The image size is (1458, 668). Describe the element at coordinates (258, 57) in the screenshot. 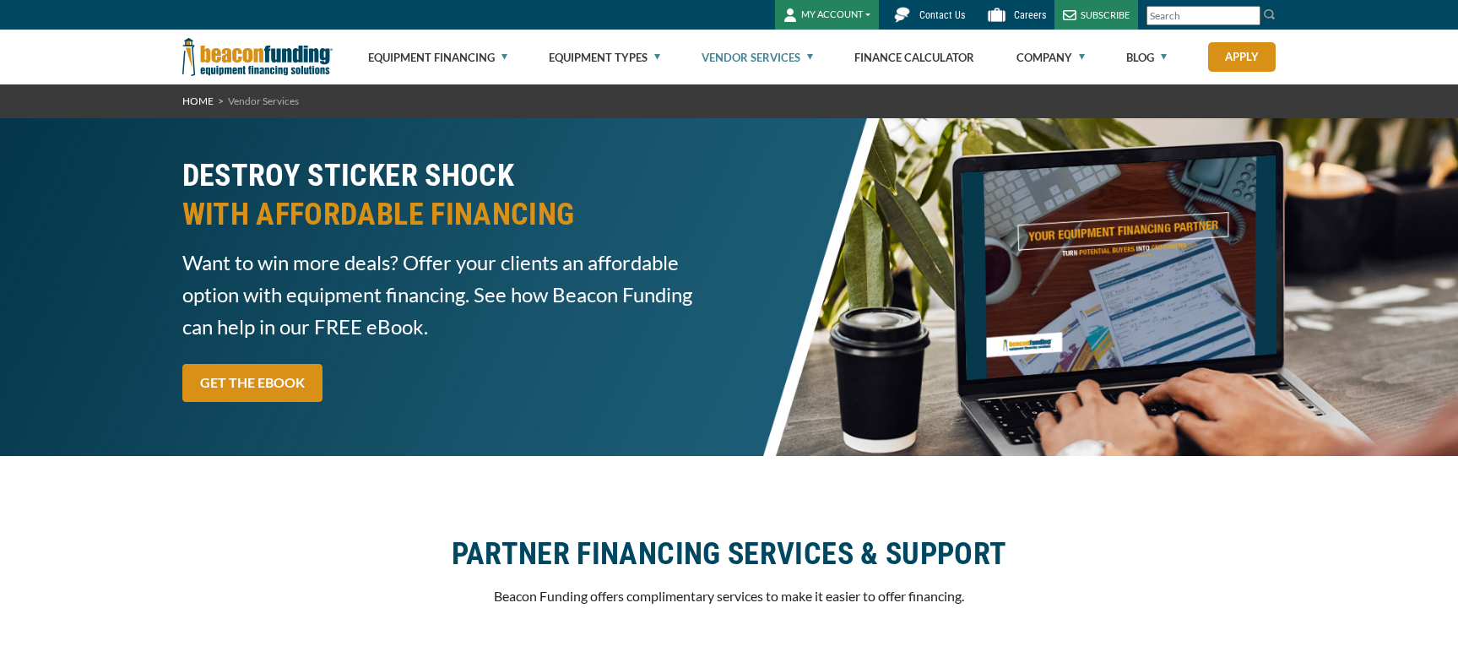

I see `img: Beacon Funding Corporation logo` at that location.